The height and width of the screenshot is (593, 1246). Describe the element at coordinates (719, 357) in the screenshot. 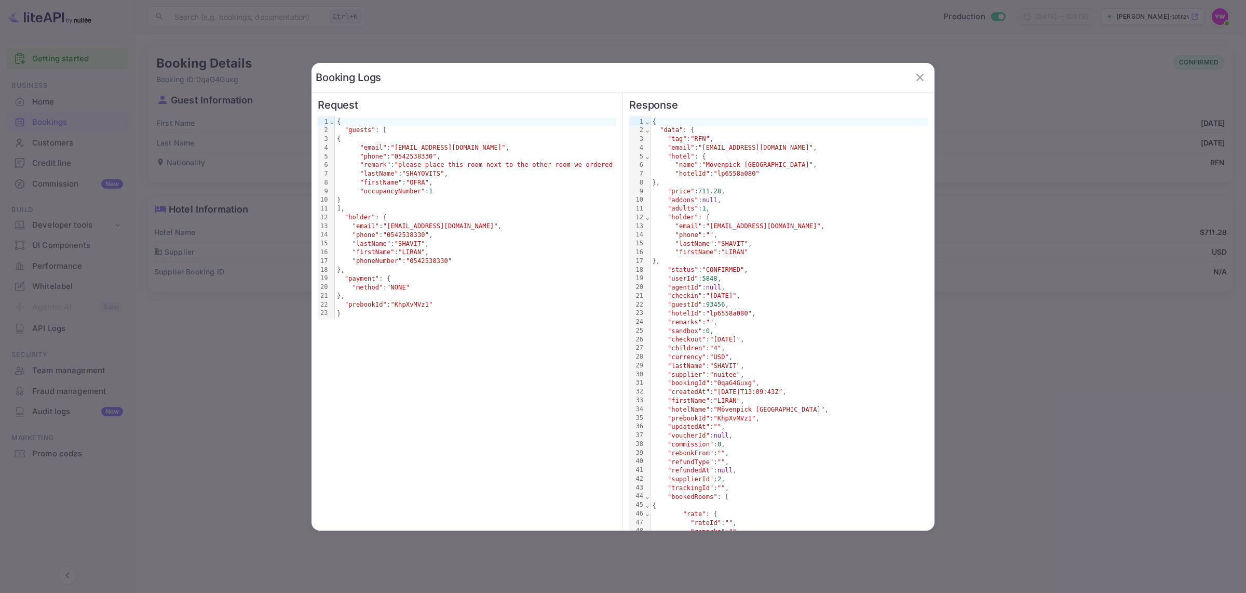

I see `span: "USD"` at that location.